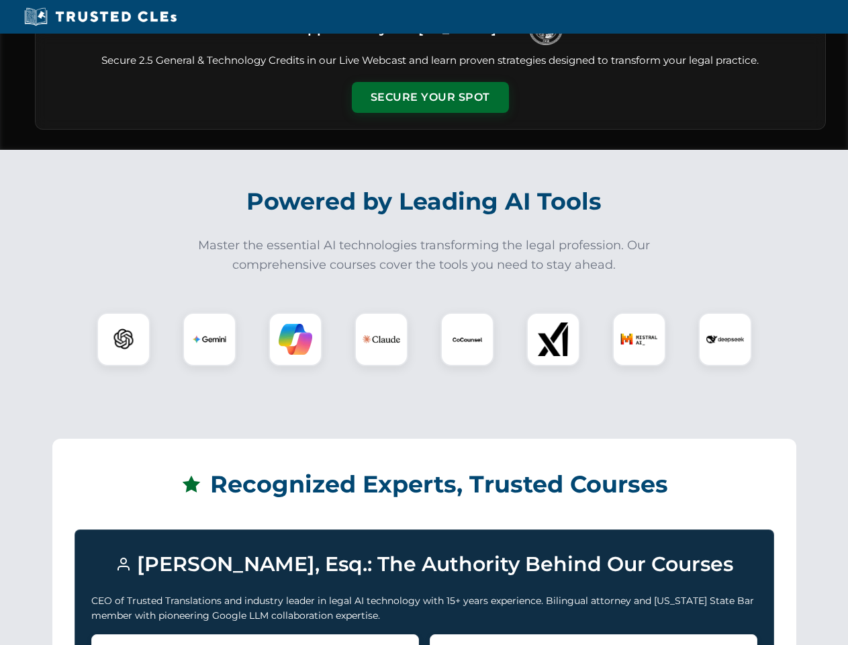  Describe the element at coordinates (431, 60) in the screenshot. I see `p: Secure 2.5 General & Technology Credits in our Live Webcast and learn proven strategies designed ...` at that location.